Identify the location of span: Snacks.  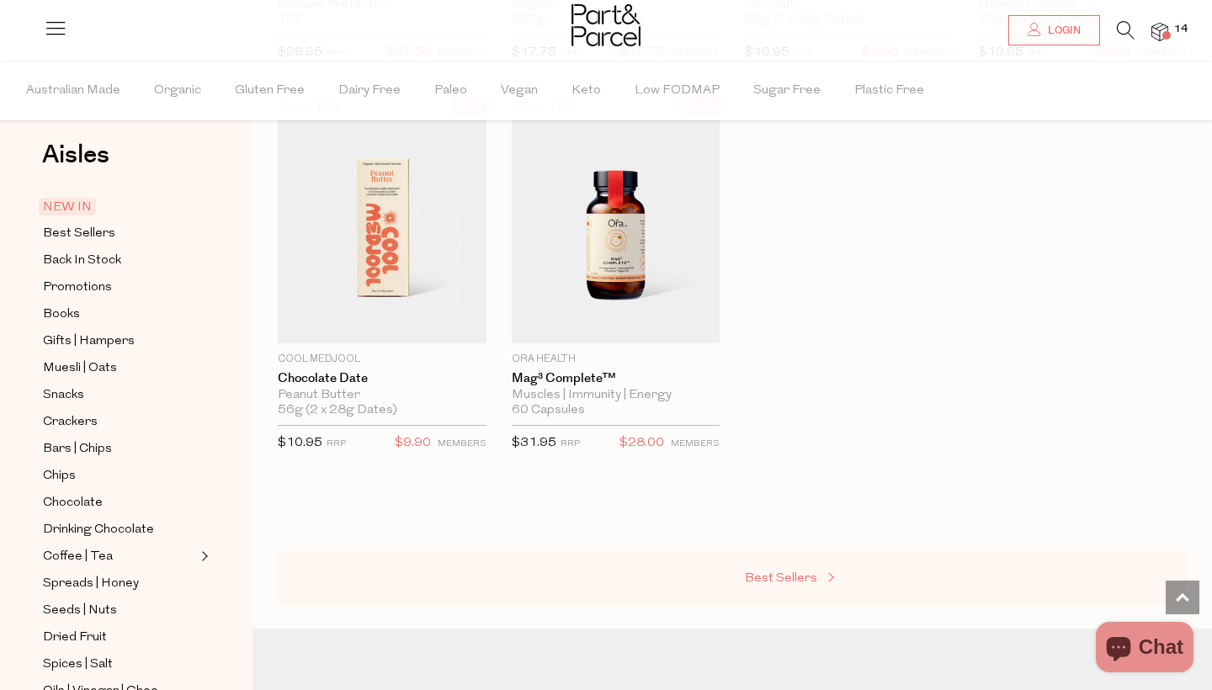
(63, 395).